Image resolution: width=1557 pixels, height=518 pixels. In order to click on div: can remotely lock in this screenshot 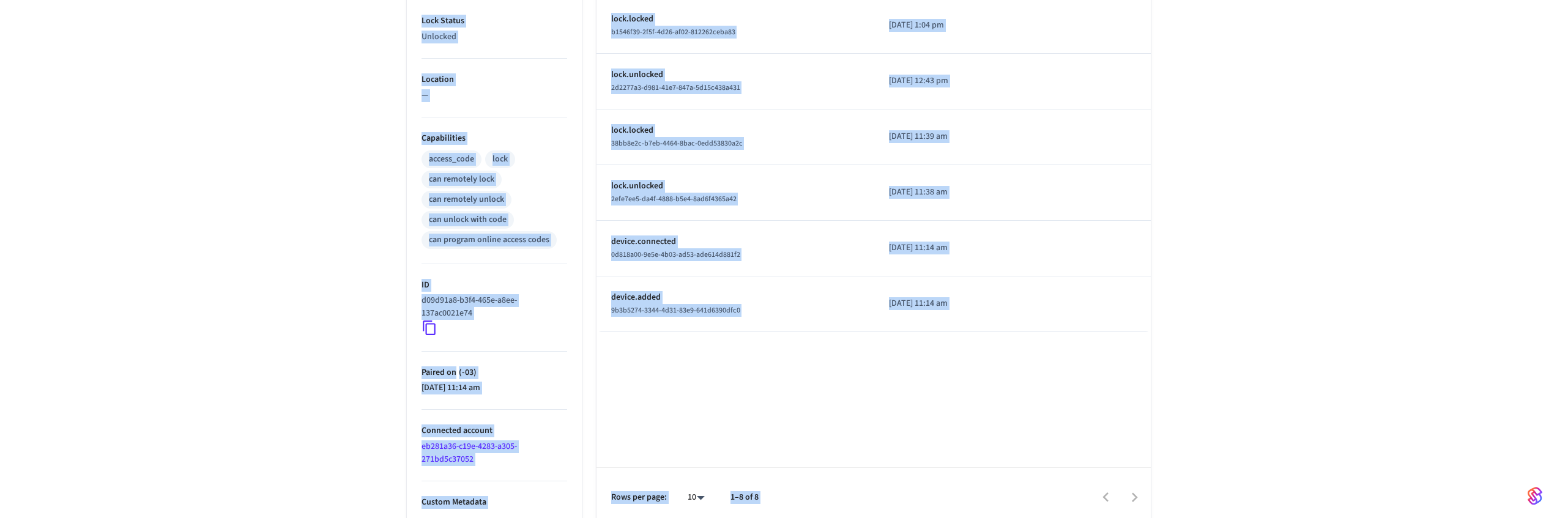, I will do `click(461, 179)`.